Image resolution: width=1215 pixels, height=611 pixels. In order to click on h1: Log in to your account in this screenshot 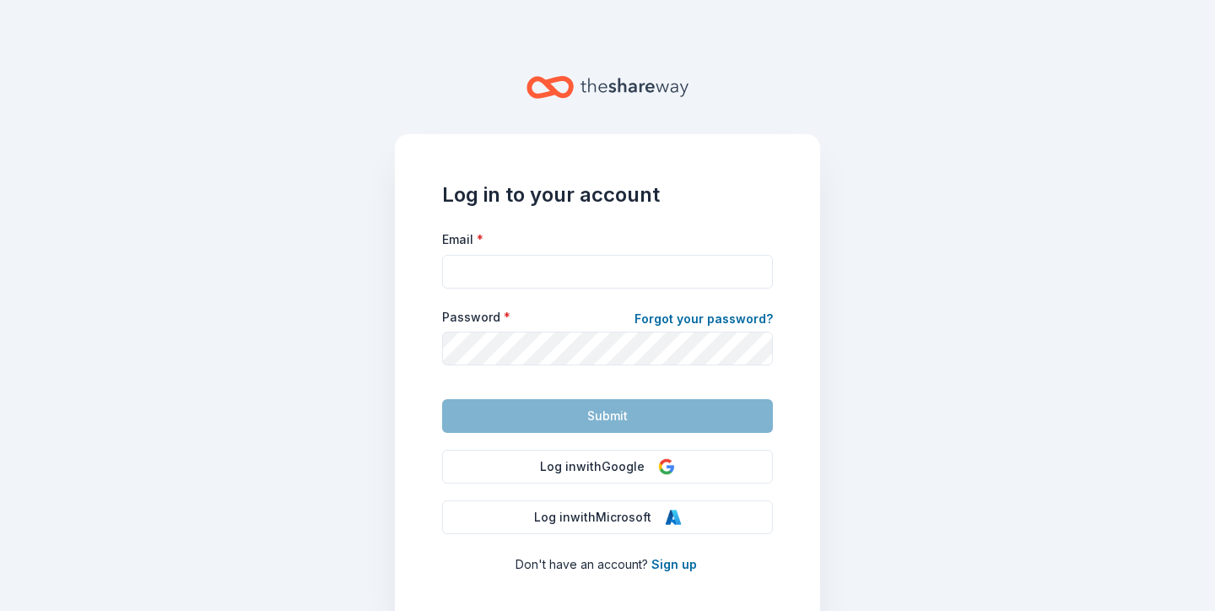, I will do `click(607, 195)`.